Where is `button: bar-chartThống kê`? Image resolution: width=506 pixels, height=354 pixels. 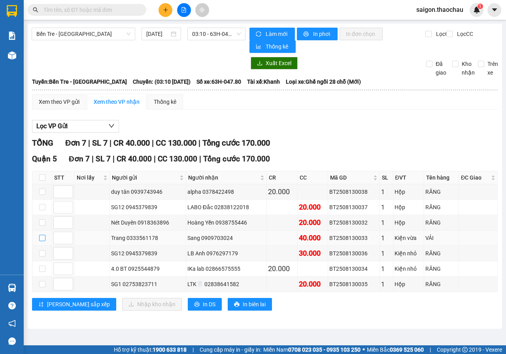 button: bar-chartThống kê is located at coordinates (272, 47).